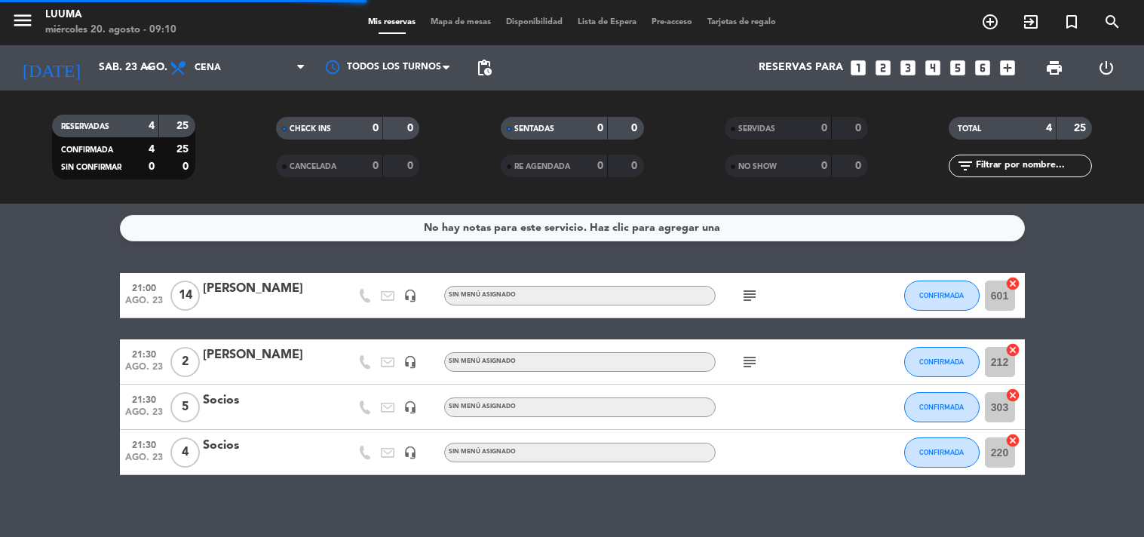  Describe the element at coordinates (572, 228) in the screenshot. I see `div: No hay notas para este servicio. Haz clic para agregar una` at that location.